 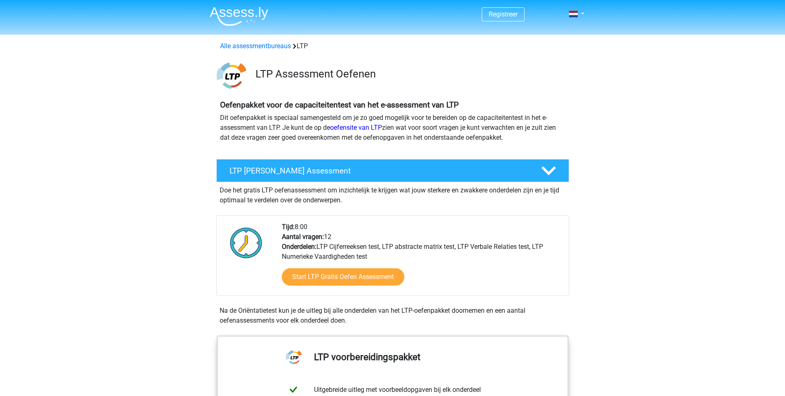 I want to click on div: Na de Oriëntatietest kun je de uitleg bij alle onderdelen van het LTP-oefenpakket doornemen en ee..., so click(x=393, y=316).